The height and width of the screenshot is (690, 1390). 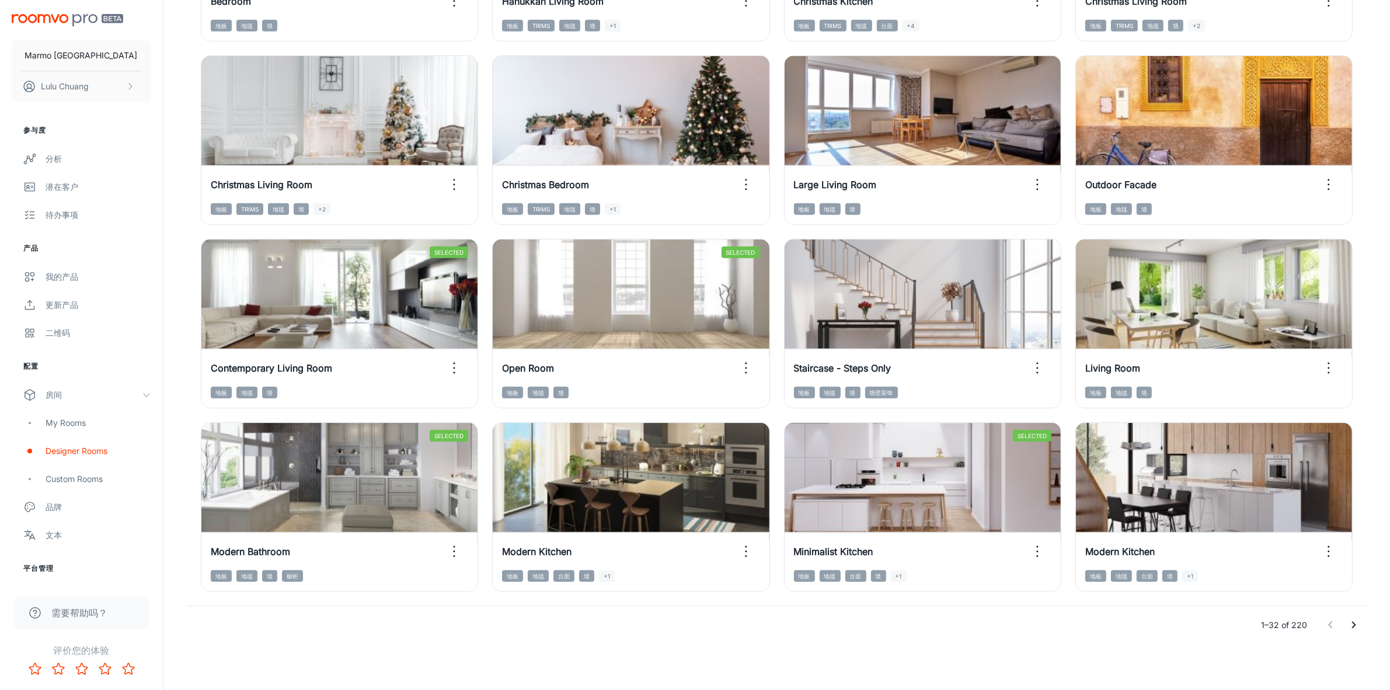 I want to click on div: 房间, so click(x=93, y=395).